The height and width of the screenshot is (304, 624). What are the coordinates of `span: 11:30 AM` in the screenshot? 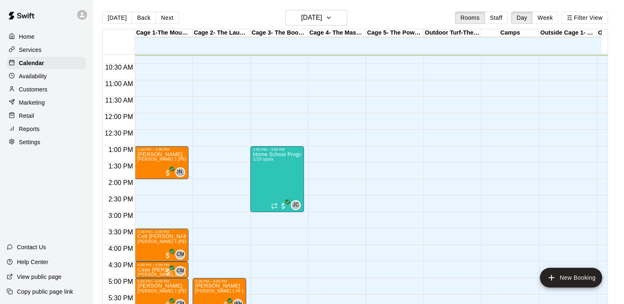 It's located at (119, 100).